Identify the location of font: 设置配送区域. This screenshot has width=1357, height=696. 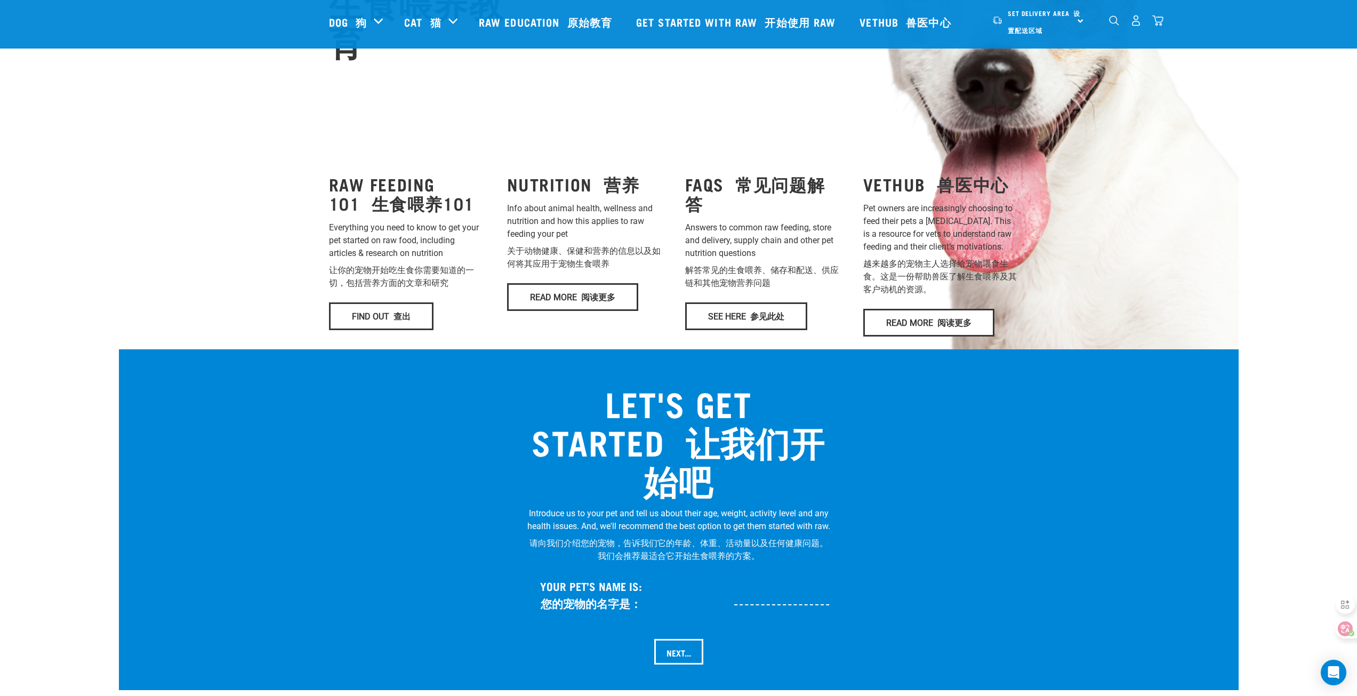
(1044, 21).